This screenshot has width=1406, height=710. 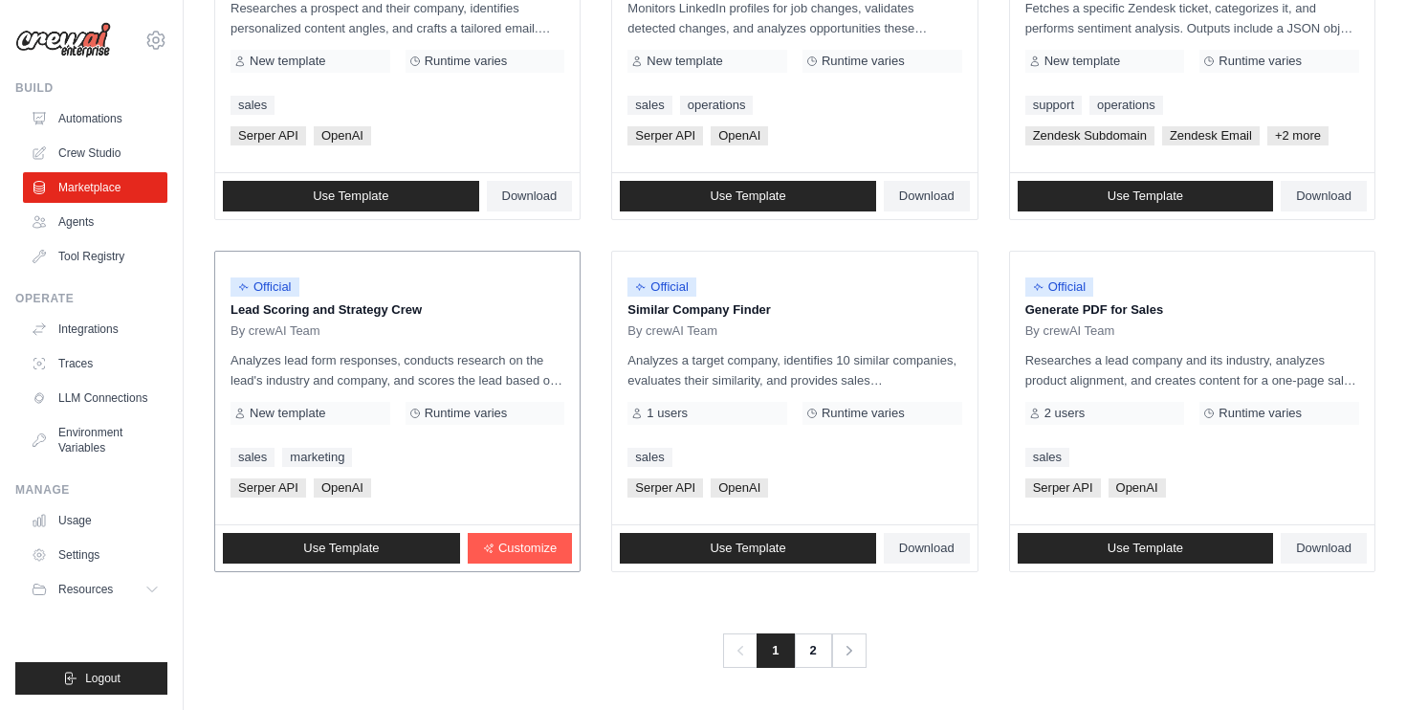 What do you see at coordinates (95, 222) in the screenshot?
I see `a: Agents` at bounding box center [95, 222].